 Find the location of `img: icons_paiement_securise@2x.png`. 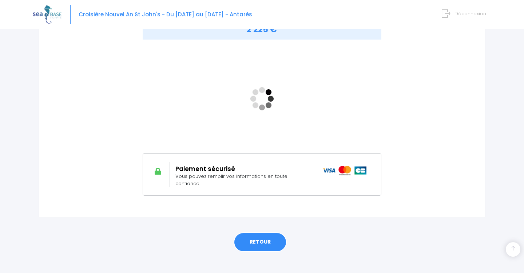

img: icons_paiement_securise@2x.png is located at coordinates (345, 171).